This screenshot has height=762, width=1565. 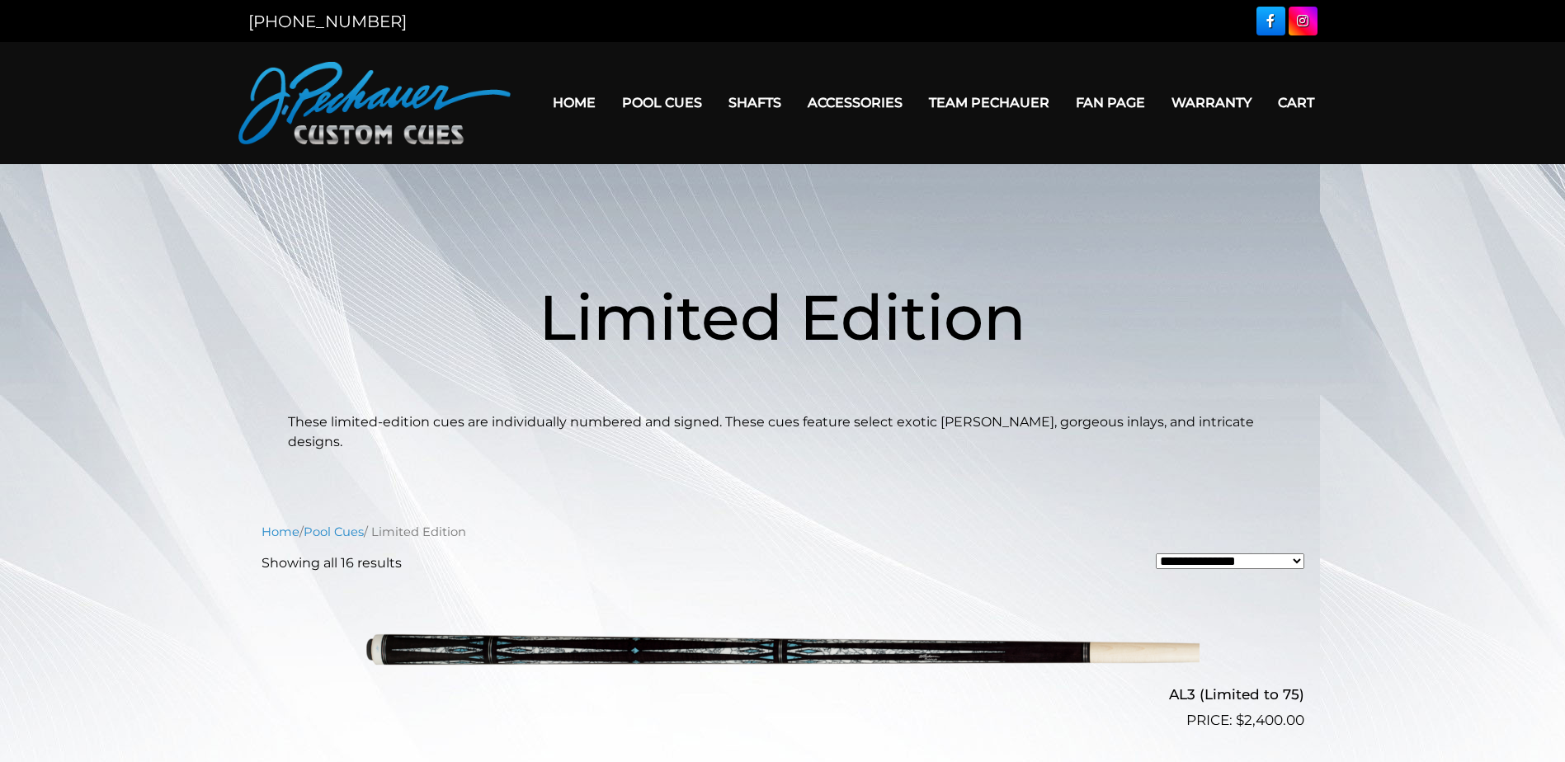 What do you see at coordinates (1270, 720) in the screenshot?
I see `bdi: 2,400.00` at bounding box center [1270, 720].